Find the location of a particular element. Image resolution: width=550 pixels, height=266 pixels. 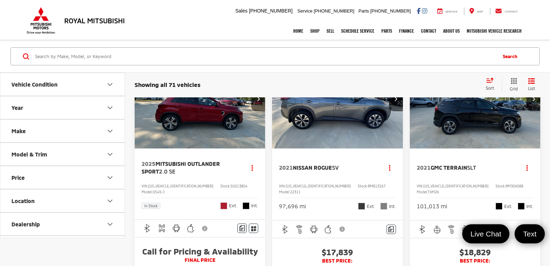

button: List View is located at coordinates (532, 84).